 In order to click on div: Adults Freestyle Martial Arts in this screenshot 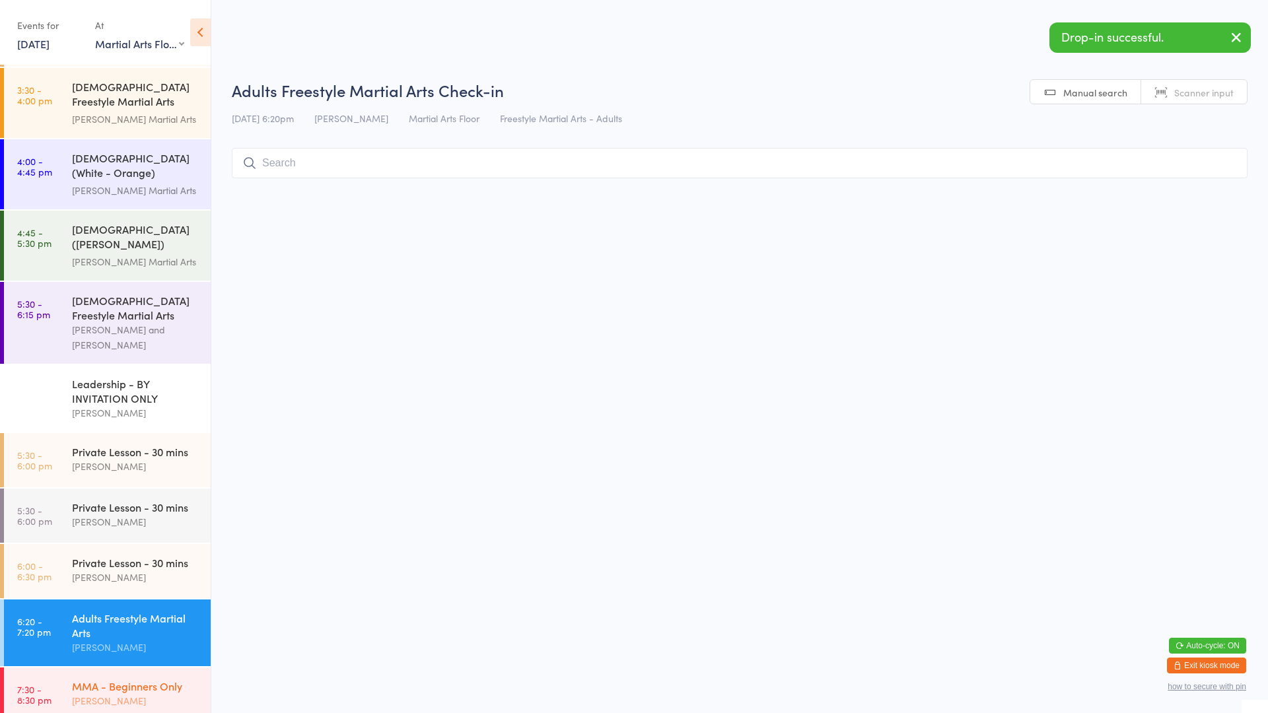, I will do `click(135, 626)`.